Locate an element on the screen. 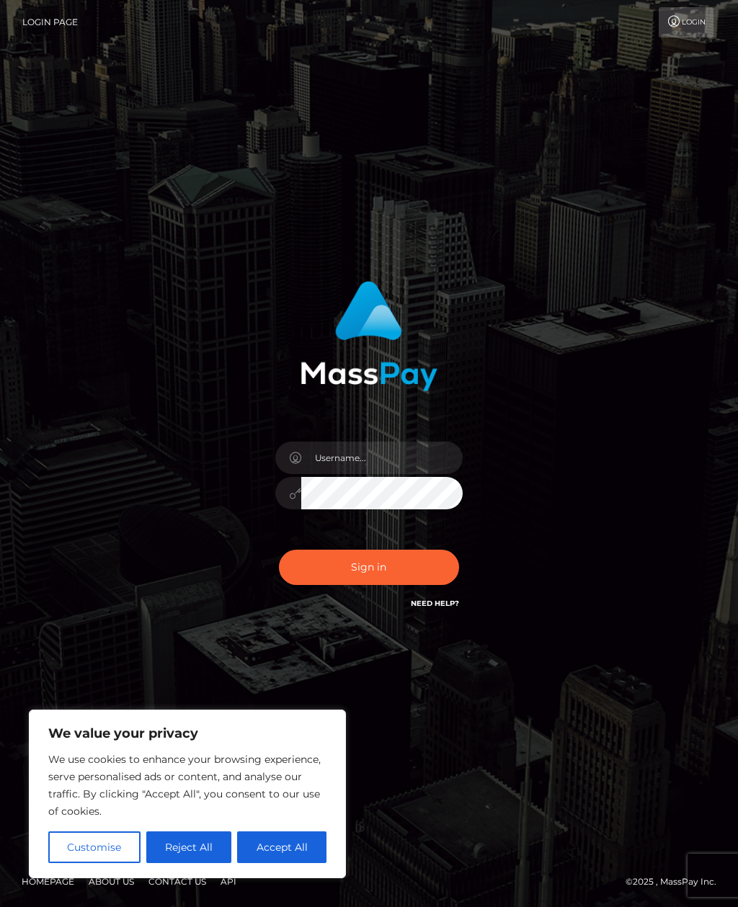  button: Reject All is located at coordinates (189, 847).